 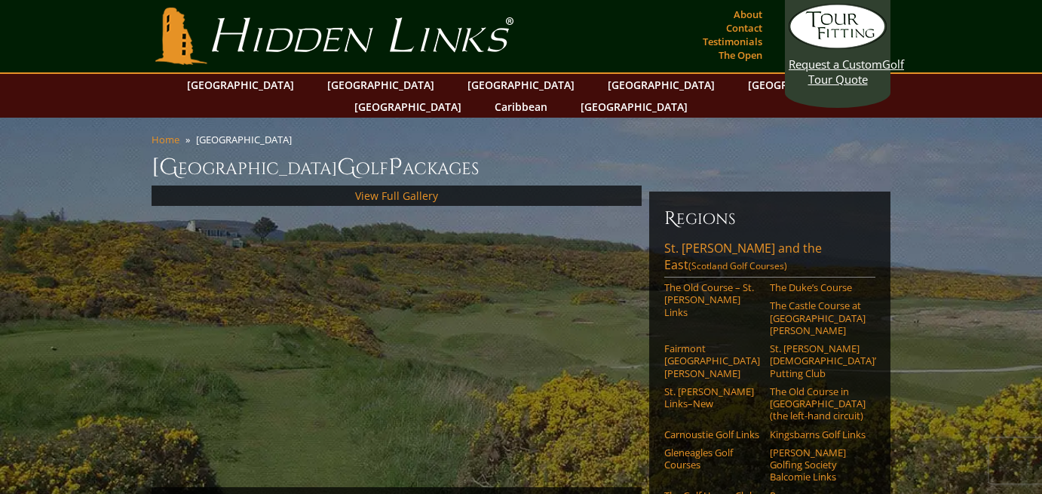 What do you see at coordinates (835, 64) in the screenshot?
I see `span: Request a Custom` at bounding box center [835, 64].